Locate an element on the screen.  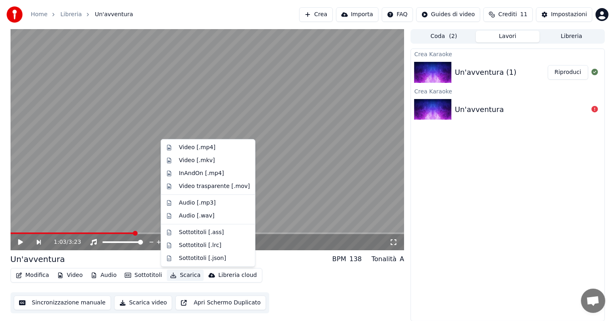
button: Guides di video is located at coordinates (448, 15).